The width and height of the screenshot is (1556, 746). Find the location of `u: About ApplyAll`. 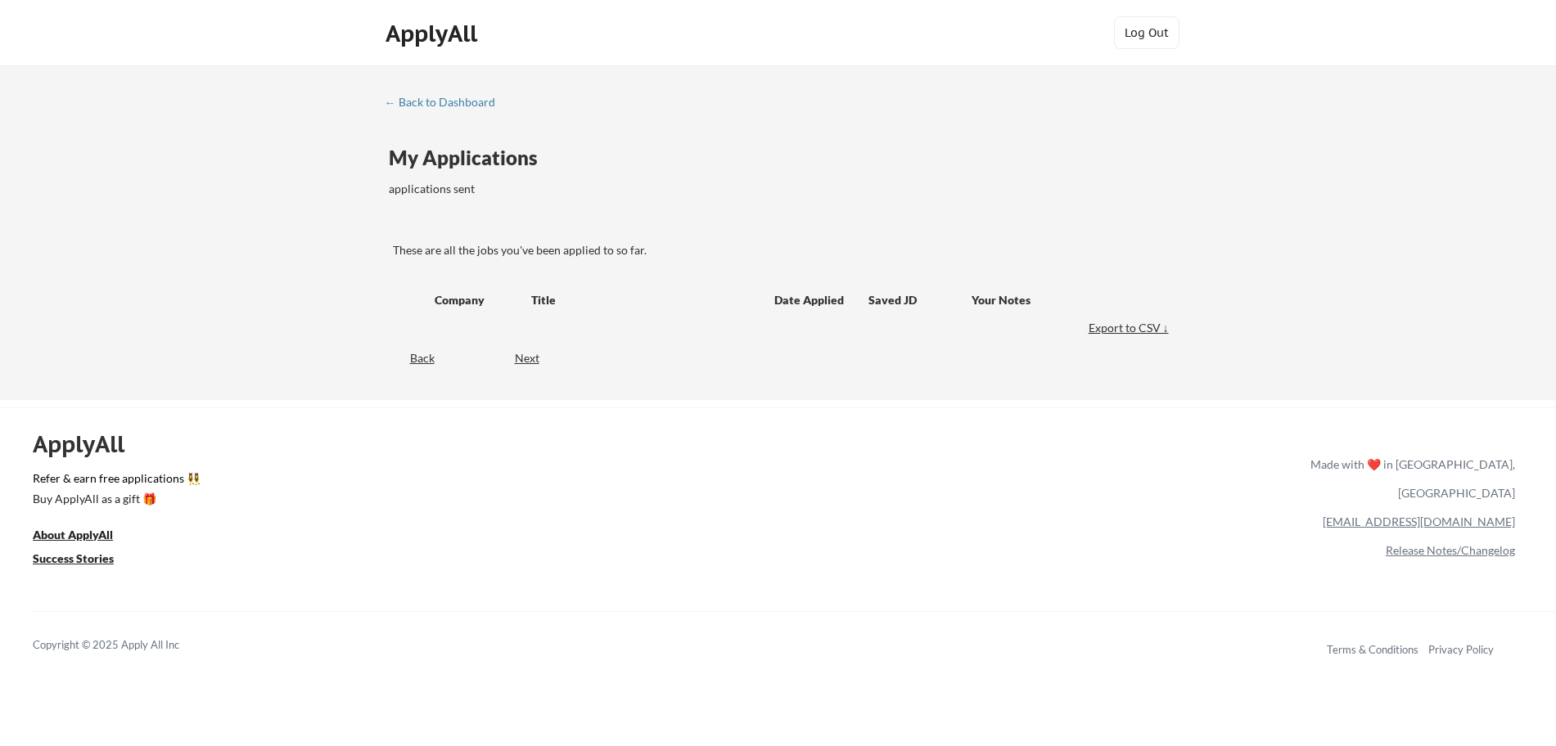

u: About ApplyAll is located at coordinates (73, 534).